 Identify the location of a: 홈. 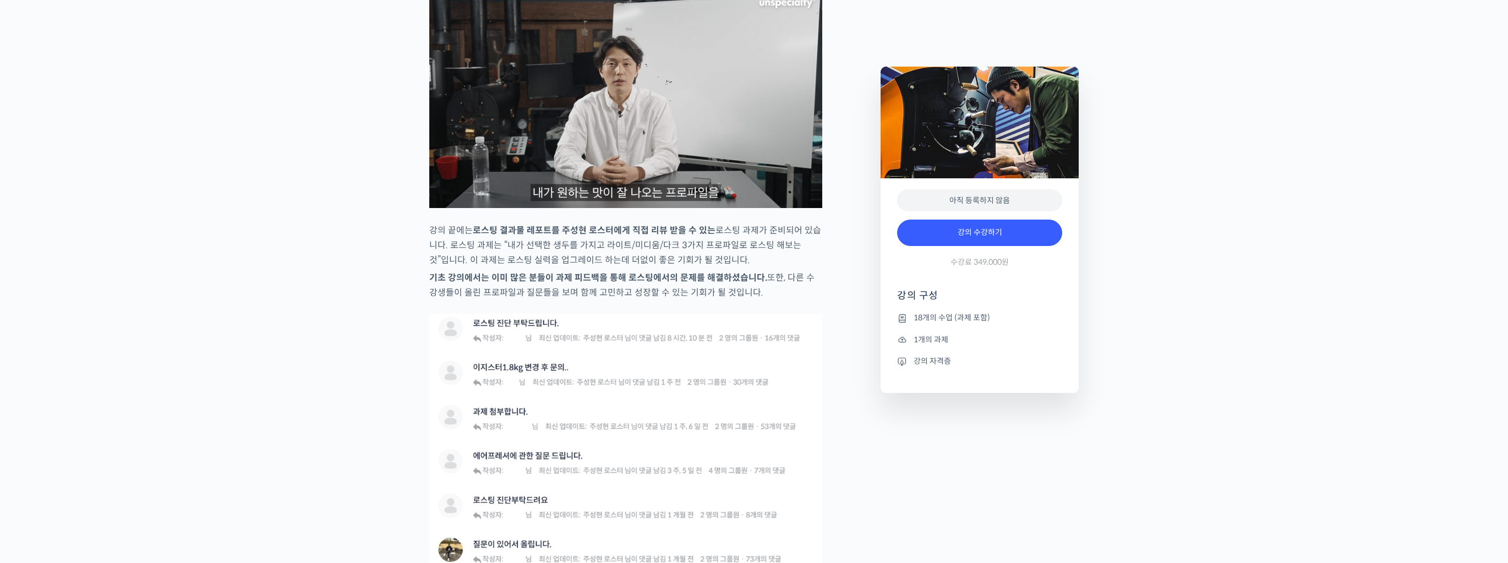
(38, 363).